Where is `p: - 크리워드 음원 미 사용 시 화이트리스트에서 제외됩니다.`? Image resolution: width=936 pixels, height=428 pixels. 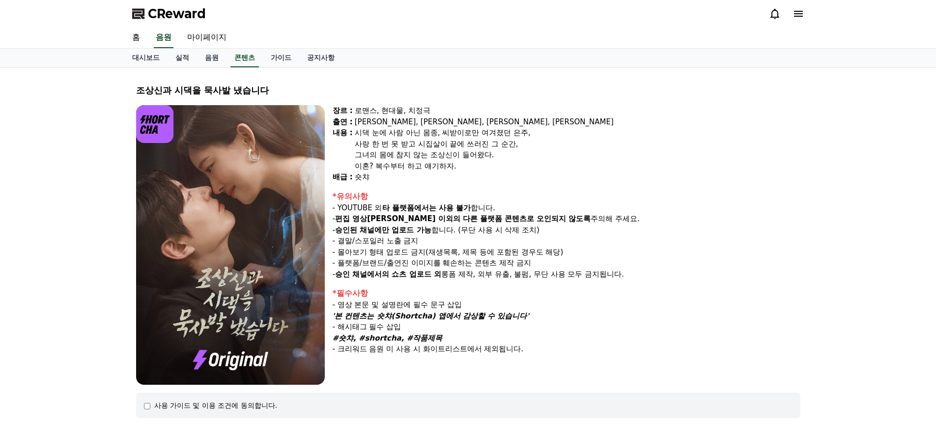 p: - 크리워드 음원 미 사용 시 화이트리스트에서 제외됩니다. is located at coordinates (566, 349).